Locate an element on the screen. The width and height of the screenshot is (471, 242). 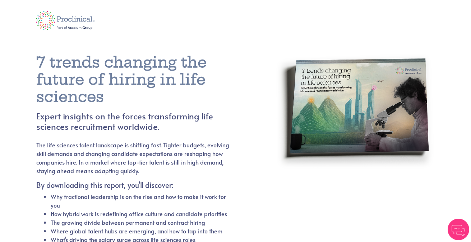
h4: Expert insights on the forces transforming life sciences recruitment worldwide. is located at coordinates (141, 122).